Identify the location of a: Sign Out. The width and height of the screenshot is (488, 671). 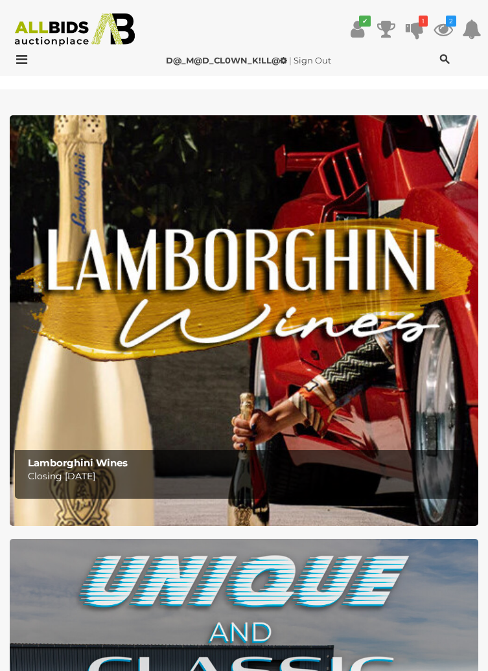
(312, 60).